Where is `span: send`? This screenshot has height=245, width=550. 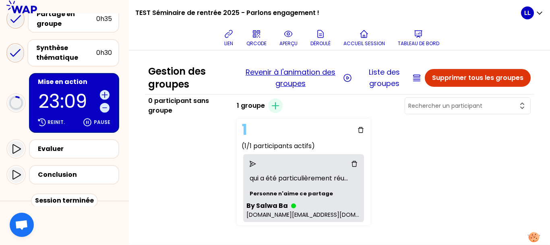
span: send is located at coordinates (253, 164).